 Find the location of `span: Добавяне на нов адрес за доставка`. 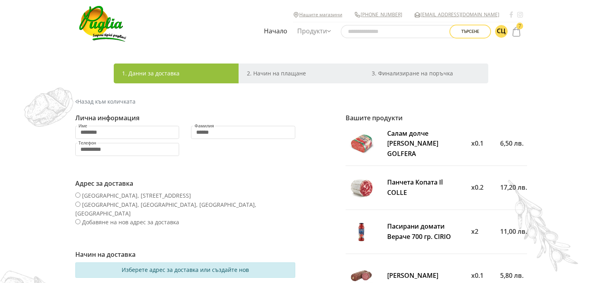

span: Добавяне на нов адрес за доставка is located at coordinates (130, 221).